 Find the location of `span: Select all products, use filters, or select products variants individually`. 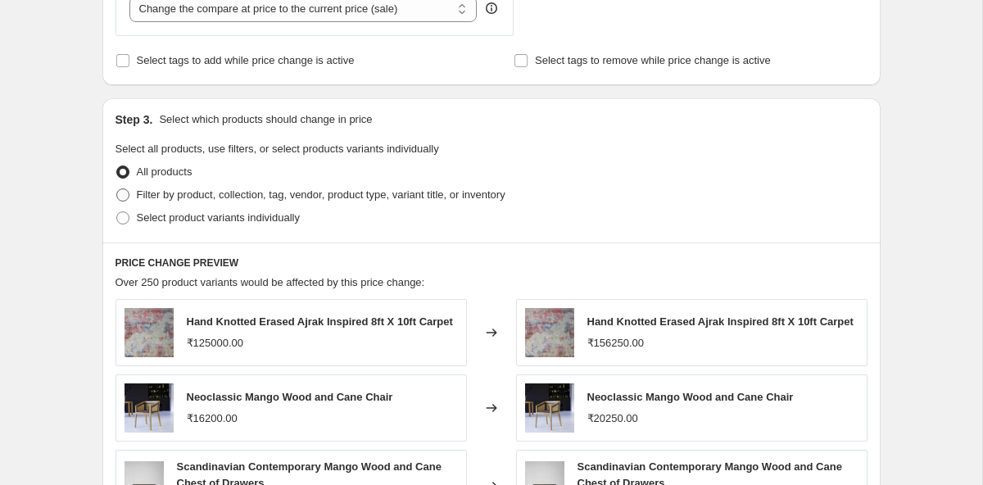

span: Select all products, use filters, or select products variants individually is located at coordinates (277, 148).